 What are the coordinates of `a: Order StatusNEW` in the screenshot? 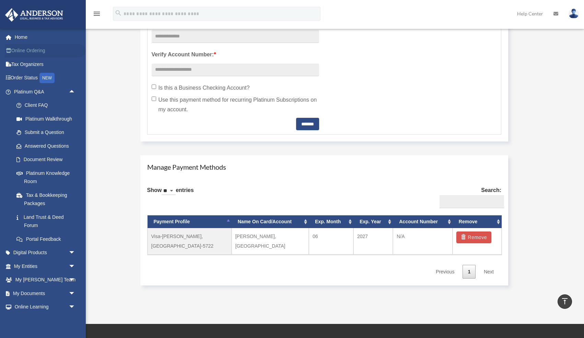 It's located at (45, 78).